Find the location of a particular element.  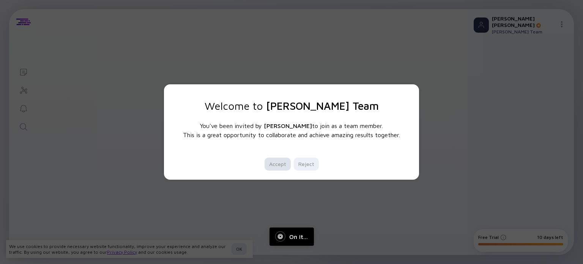

button: Reject is located at coordinates (307, 164).